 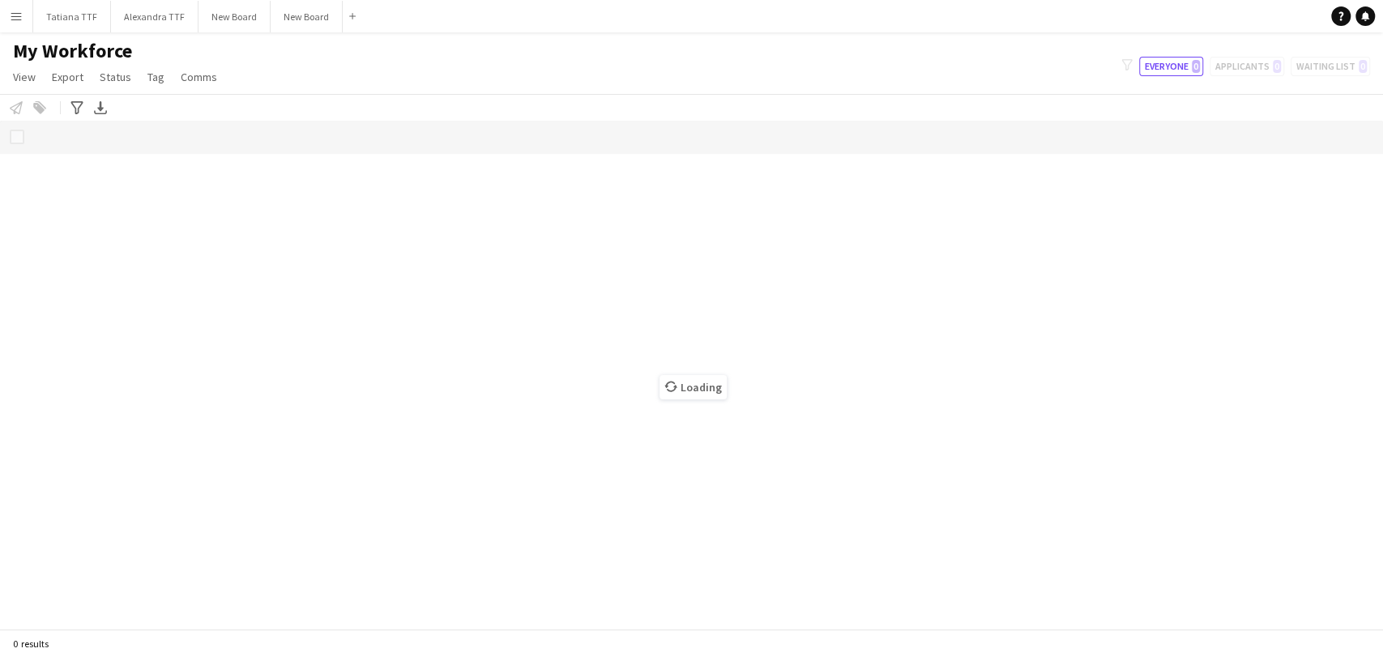 I want to click on span: My Workforce, so click(x=72, y=51).